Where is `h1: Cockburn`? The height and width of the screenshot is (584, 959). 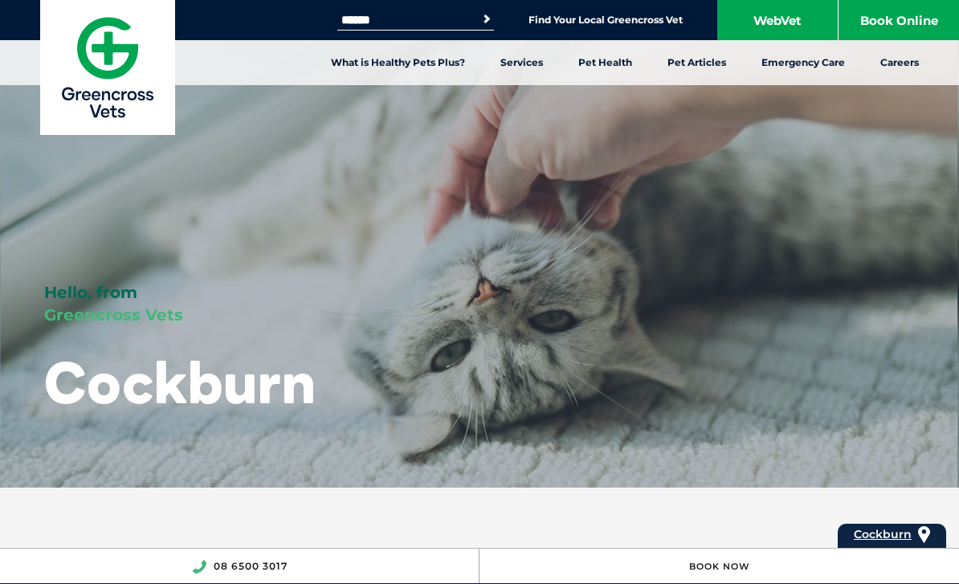 h1: Cockburn is located at coordinates (180, 381).